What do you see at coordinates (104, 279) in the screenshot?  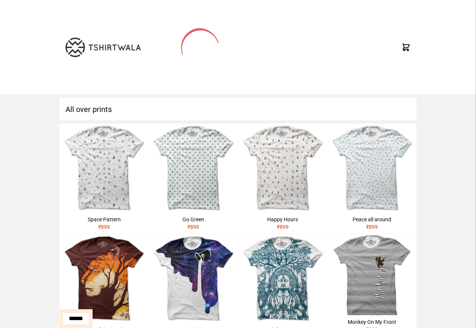 I see `img: hidden-tiger.jpg` at bounding box center [104, 279].